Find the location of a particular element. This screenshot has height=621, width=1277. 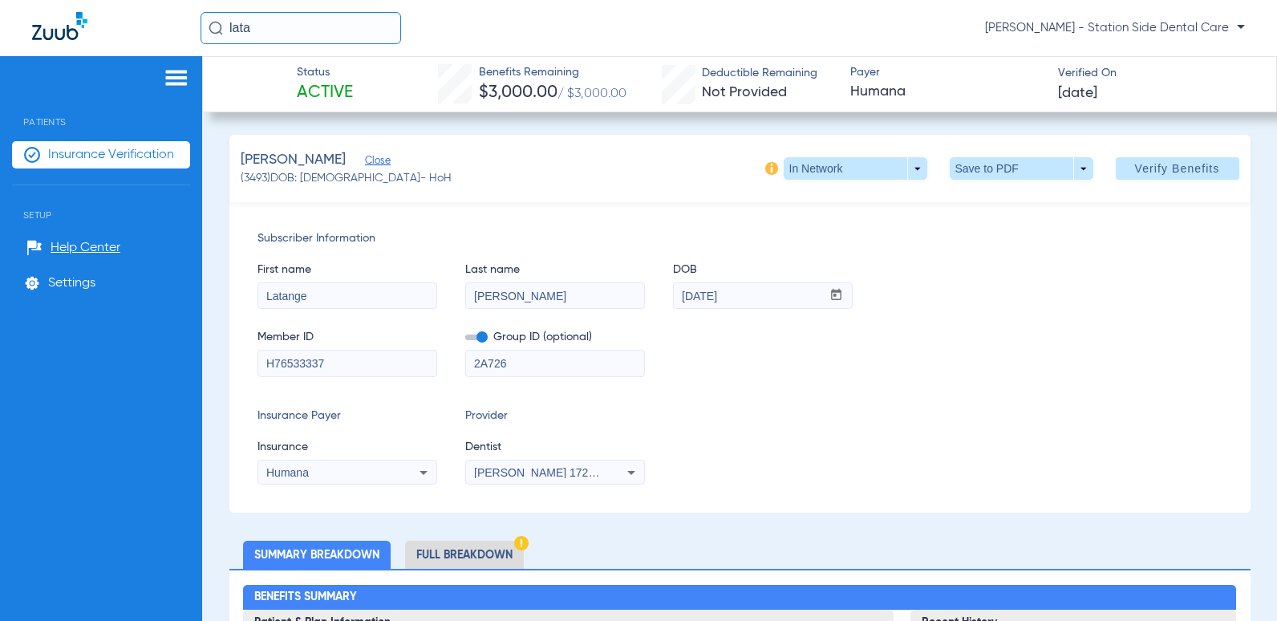

span: Dentist is located at coordinates (555, 447).